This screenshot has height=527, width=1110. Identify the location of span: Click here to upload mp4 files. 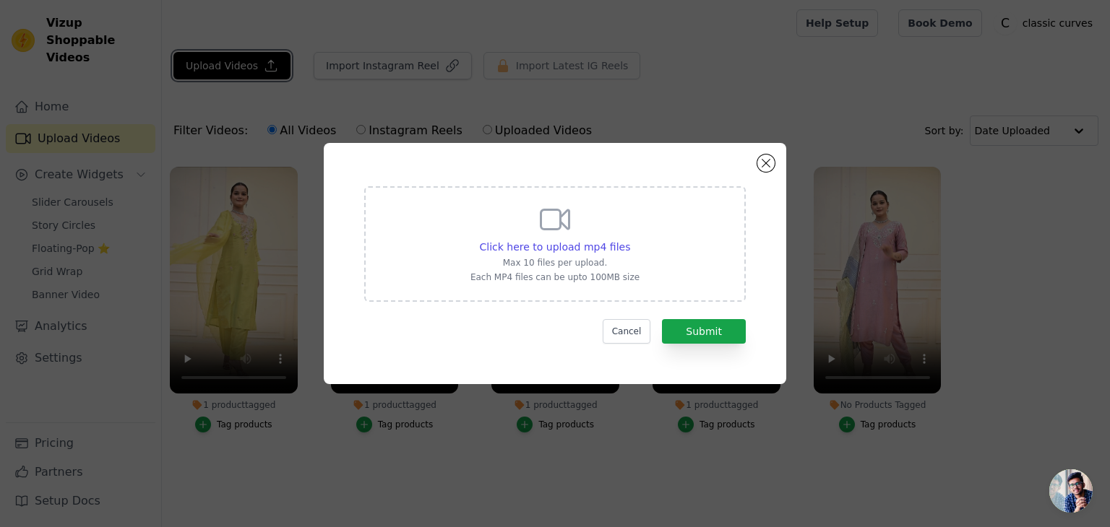
(555, 247).